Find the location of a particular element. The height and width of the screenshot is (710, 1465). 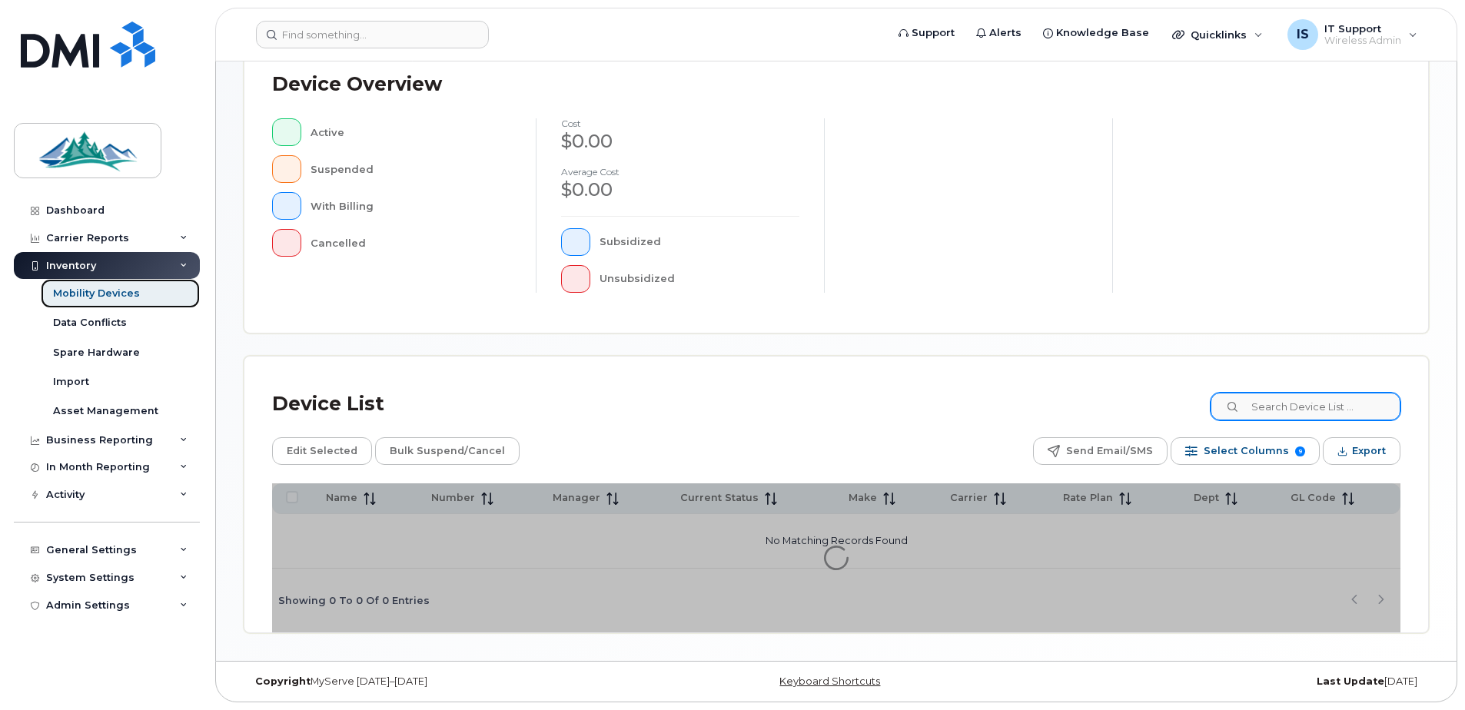

span: 9 is located at coordinates (1300, 451).